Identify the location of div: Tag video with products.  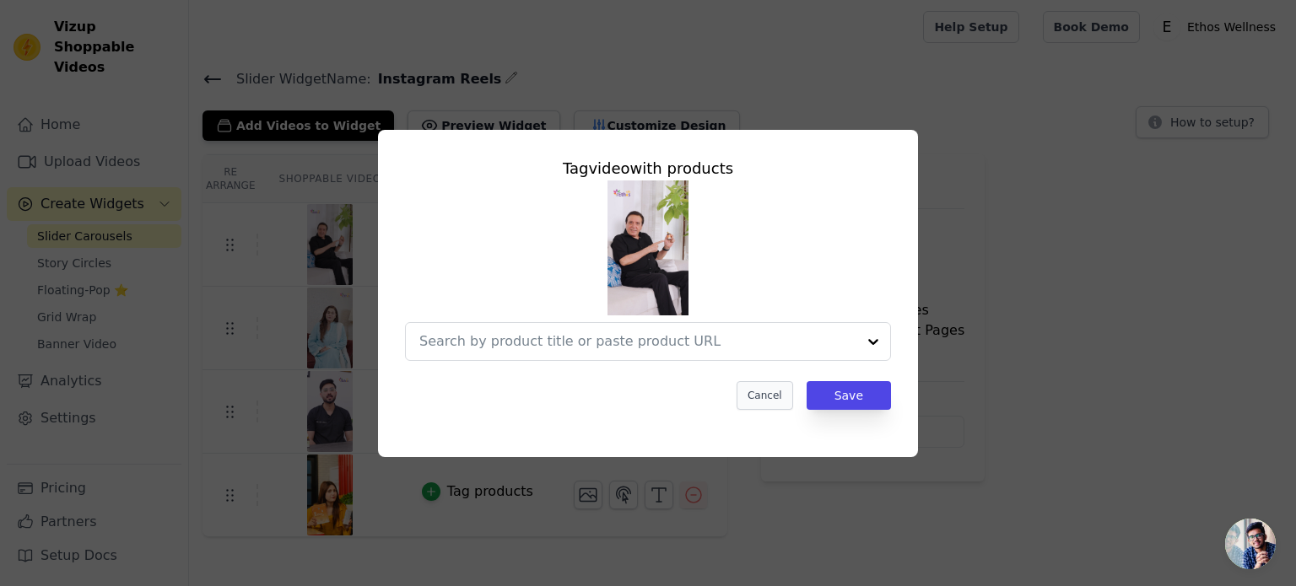
(648, 169).